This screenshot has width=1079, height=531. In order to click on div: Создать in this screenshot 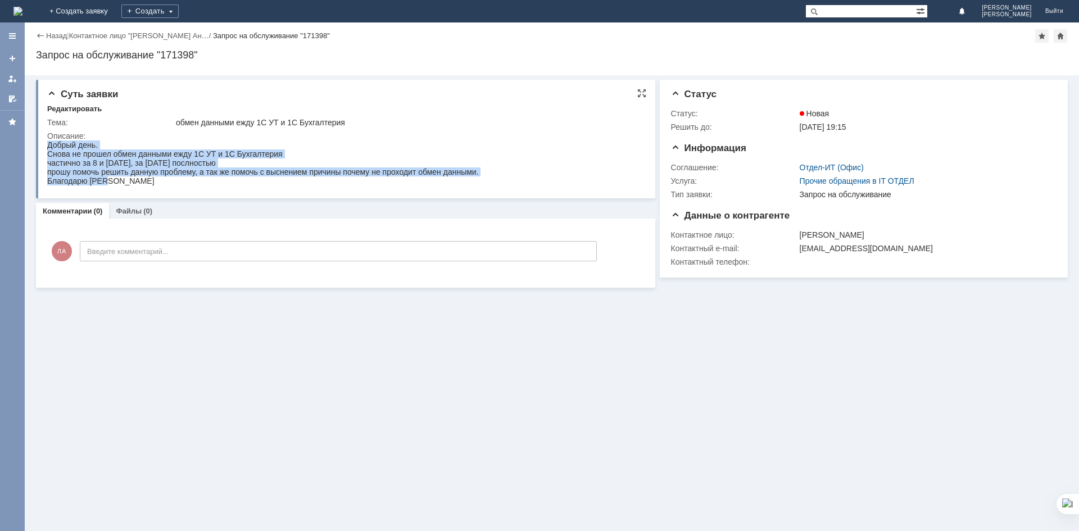, I will do `click(150, 11)`.